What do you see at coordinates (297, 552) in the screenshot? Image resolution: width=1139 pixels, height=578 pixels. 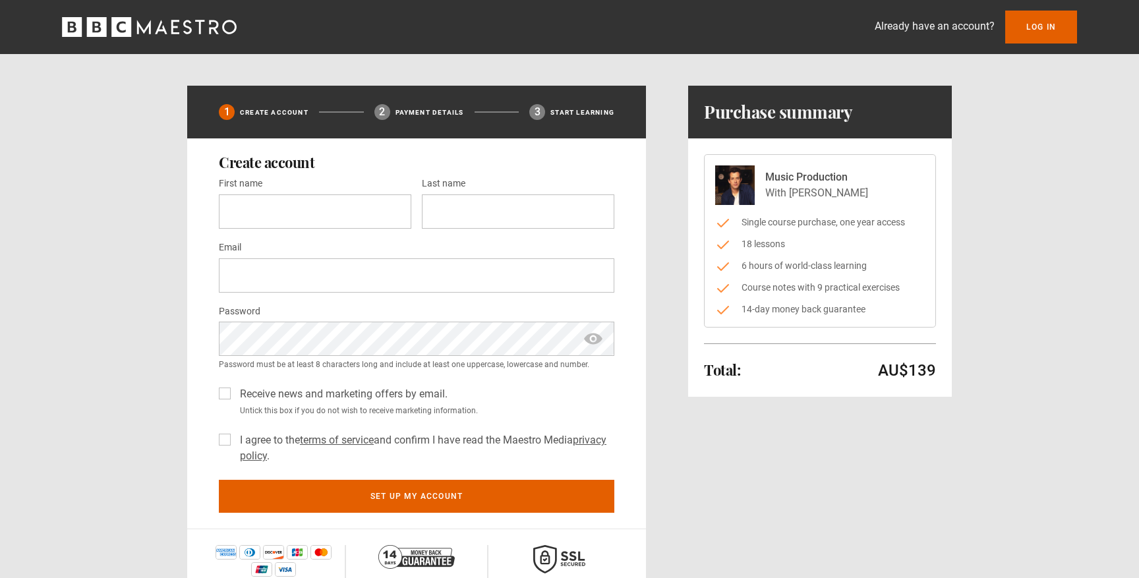 I see `img: jcb` at bounding box center [297, 552].